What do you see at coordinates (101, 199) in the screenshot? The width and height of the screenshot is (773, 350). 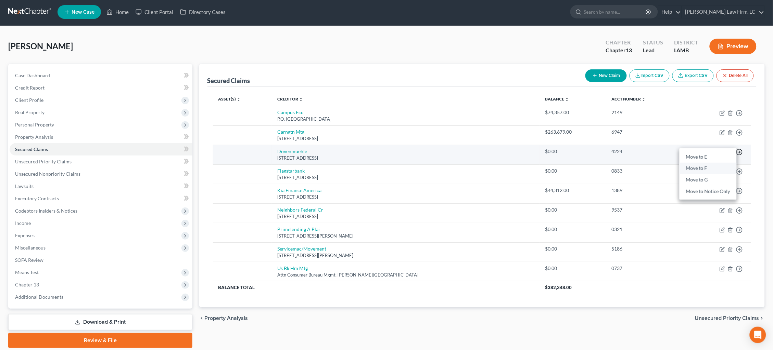 I see `a: Executory Contracts` at bounding box center [101, 199].